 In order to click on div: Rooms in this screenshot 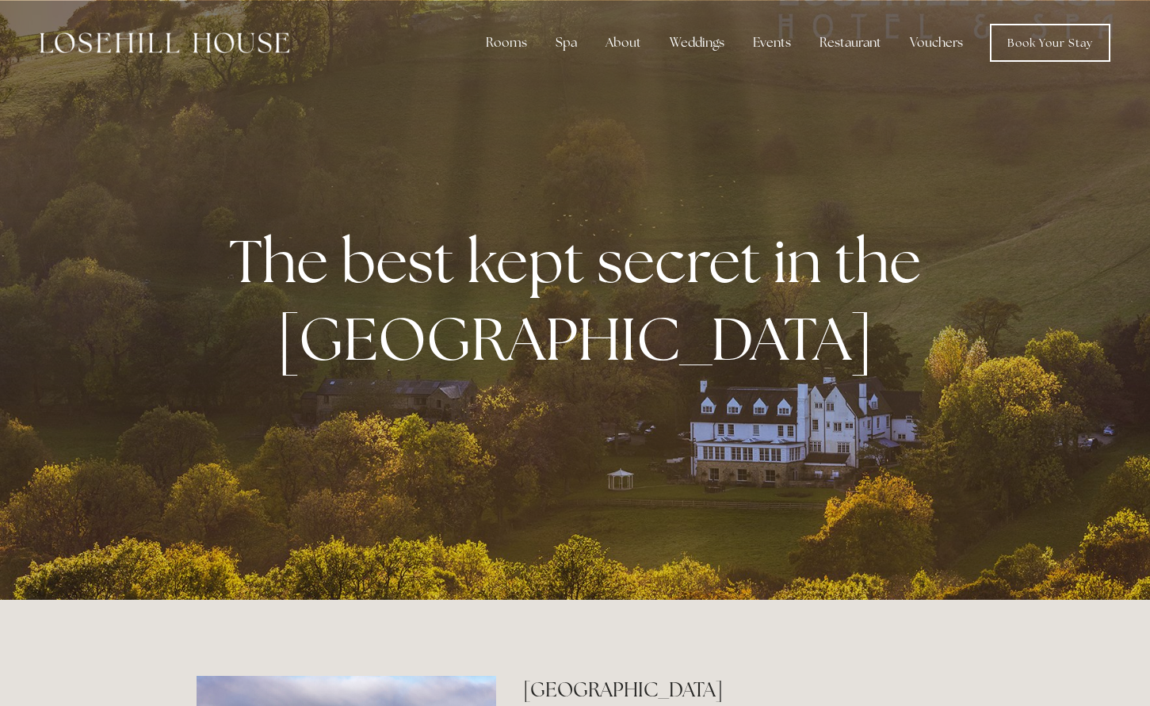, I will do `click(506, 43)`.